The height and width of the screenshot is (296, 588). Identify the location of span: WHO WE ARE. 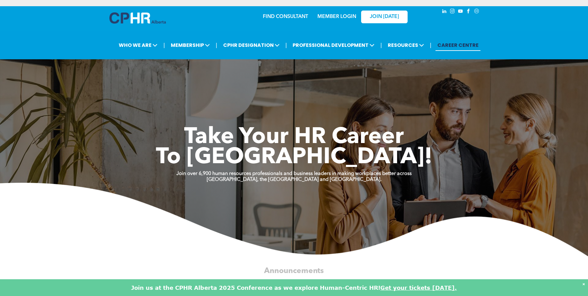
(138, 45).